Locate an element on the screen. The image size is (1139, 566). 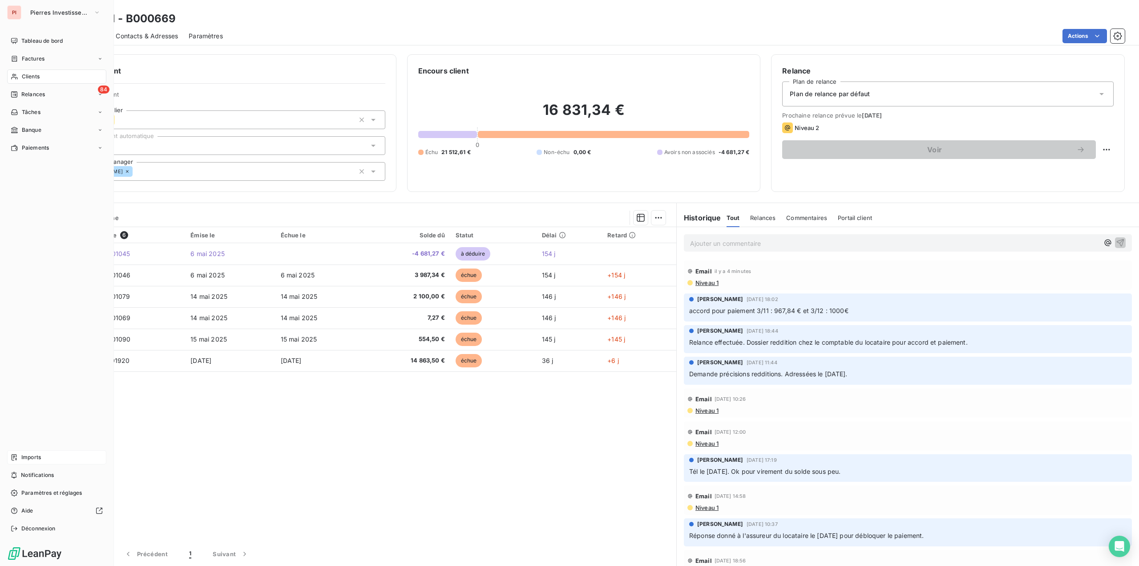
span: 145 j is located at coordinates (549, 339).